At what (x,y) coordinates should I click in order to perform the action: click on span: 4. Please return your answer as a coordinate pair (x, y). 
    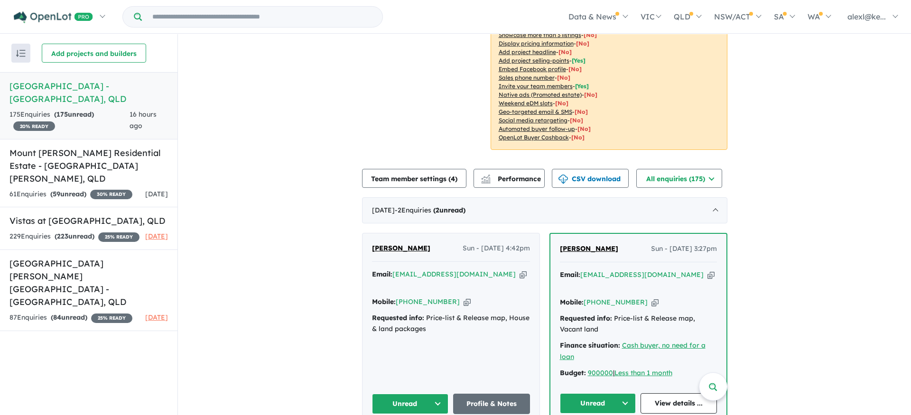
    Looking at the image, I should click on (452, 179).